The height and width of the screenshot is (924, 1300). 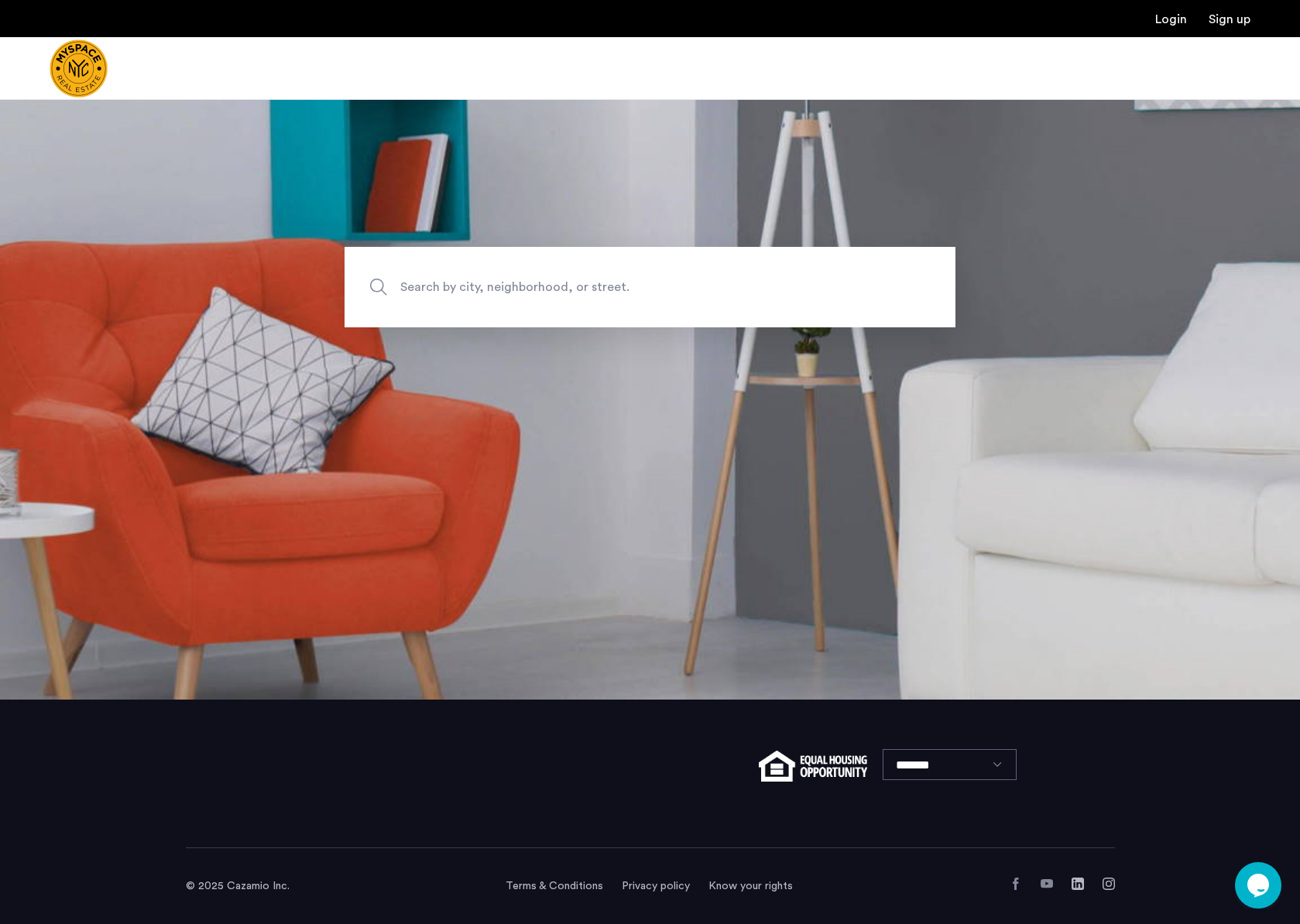 I want to click on a: YouTube, so click(x=1047, y=883).